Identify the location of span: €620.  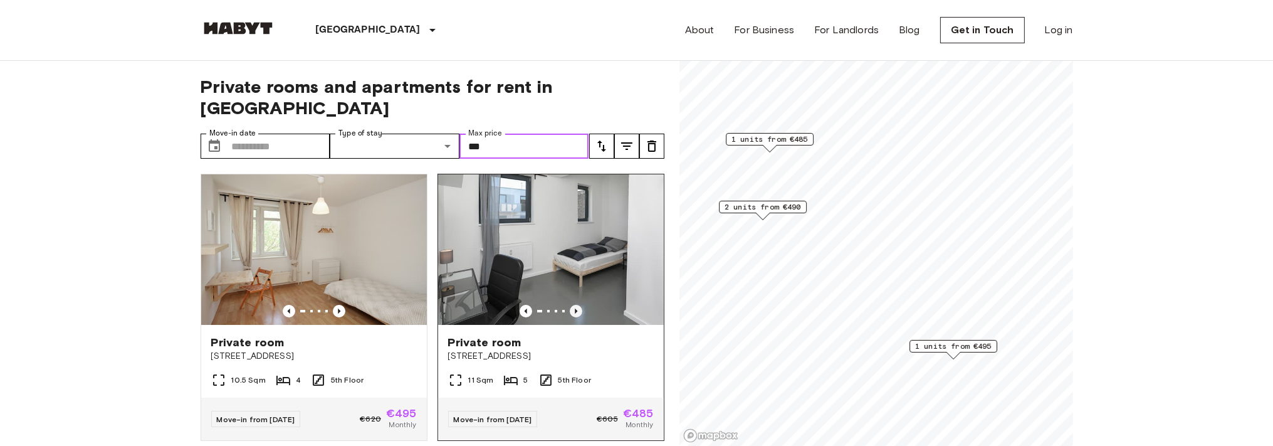
(371, 419).